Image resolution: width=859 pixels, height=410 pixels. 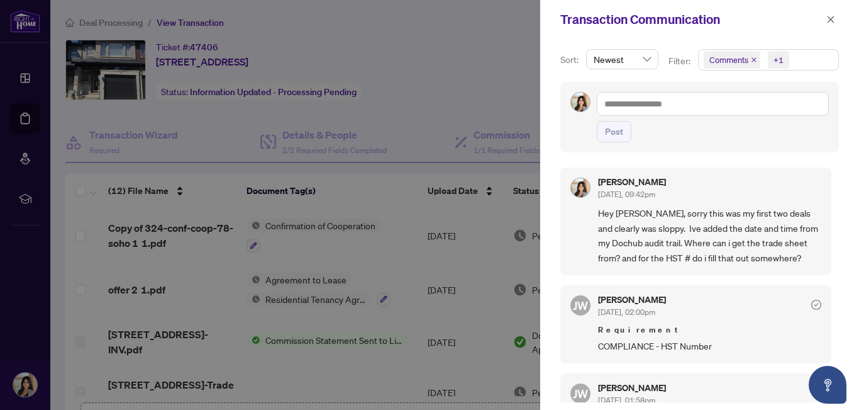 I want to click on span: Newest, so click(x=622, y=59).